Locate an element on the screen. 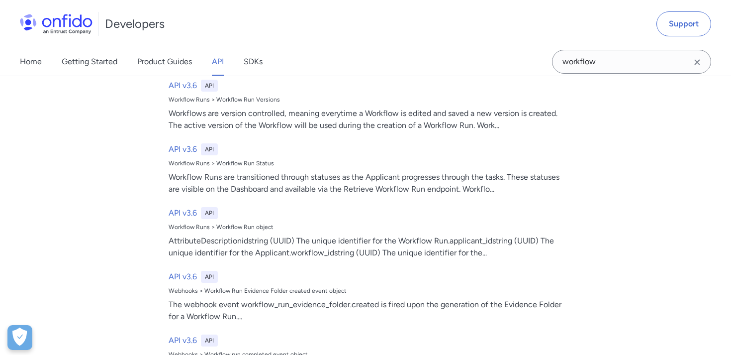 This screenshot has height=355, width=731. div: The webhook event workflow_run_evidence_folder.created is fired upon the generation of the Eviden... is located at coordinates (370, 310).